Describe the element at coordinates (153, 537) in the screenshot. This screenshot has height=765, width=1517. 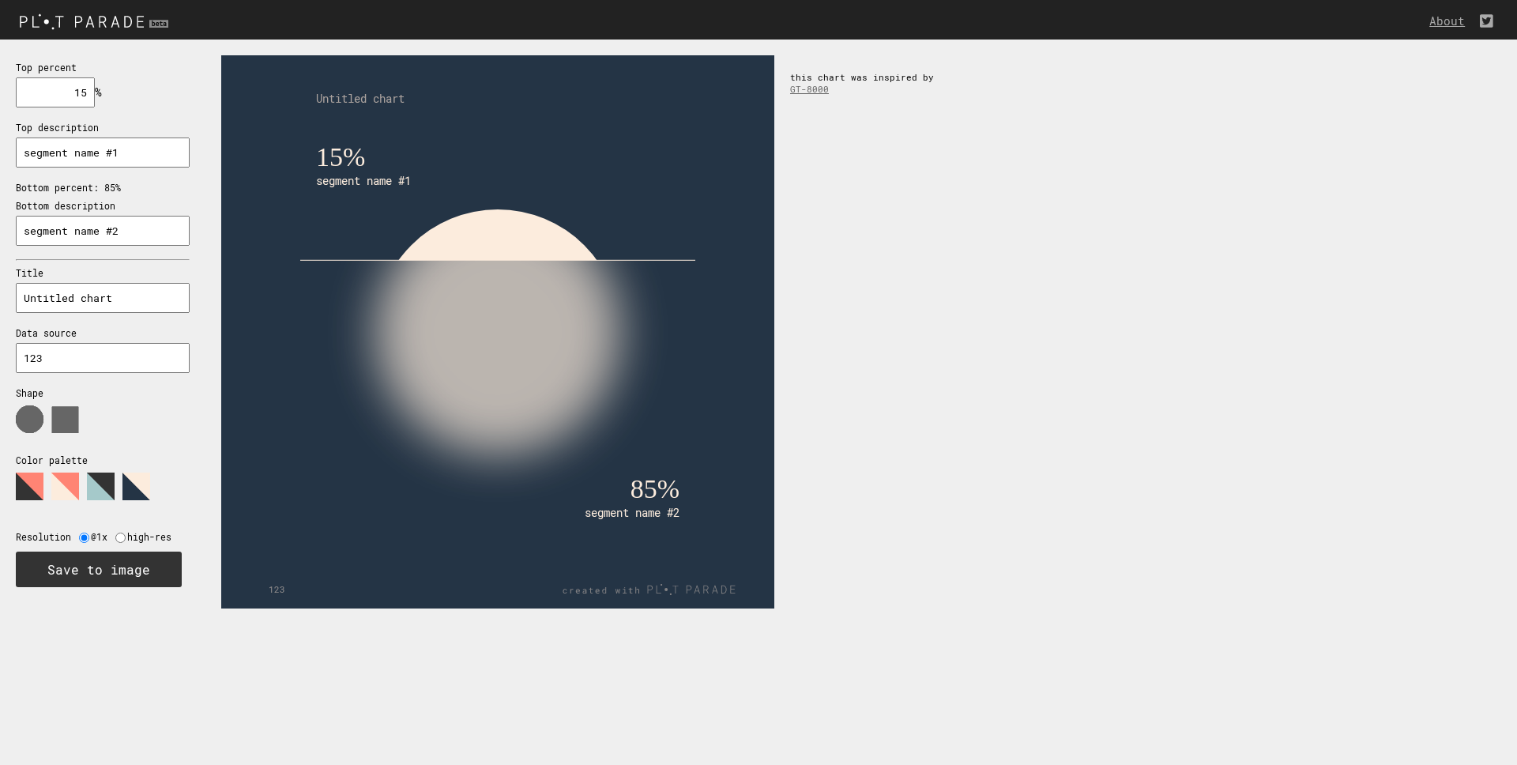
I see `label: high-res` at that location.